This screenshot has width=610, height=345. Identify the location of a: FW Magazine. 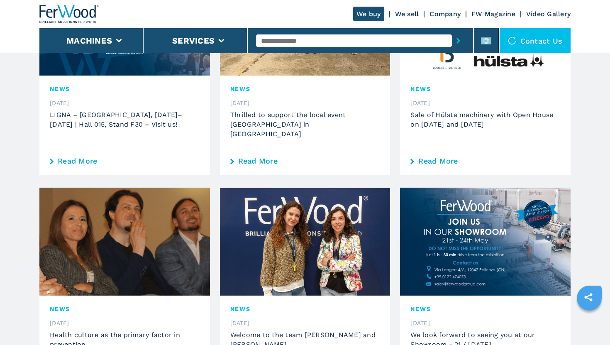
(493, 14).